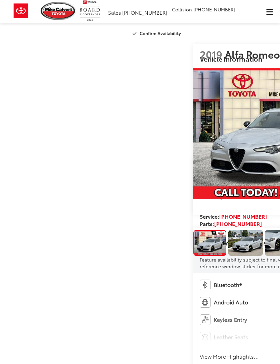 Image resolution: width=280 pixels, height=364 pixels. What do you see at coordinates (114, 12) in the screenshot?
I see `span: Sales` at bounding box center [114, 12].